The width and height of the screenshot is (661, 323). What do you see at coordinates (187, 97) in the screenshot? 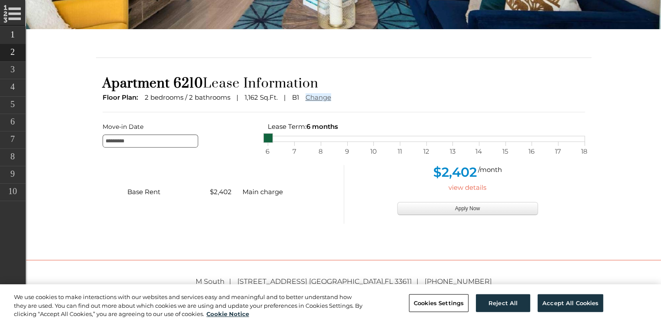
I see `span: 2 bedrooms / 2 bathrooms` at bounding box center [187, 97].